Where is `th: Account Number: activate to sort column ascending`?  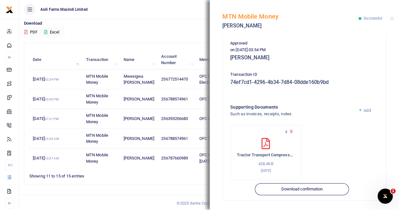
th: Account Number: activate to sort column ascending is located at coordinates (177, 60).